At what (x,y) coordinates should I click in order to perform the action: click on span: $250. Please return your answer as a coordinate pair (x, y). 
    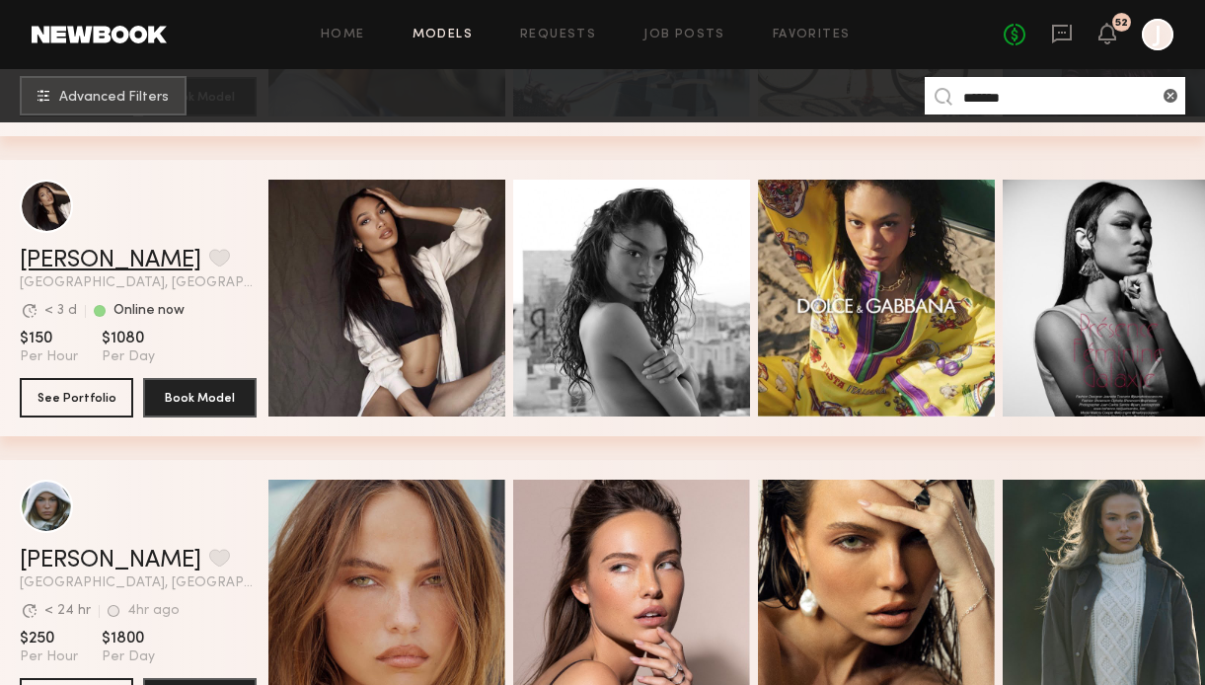
    Looking at the image, I should click on (48, 639).